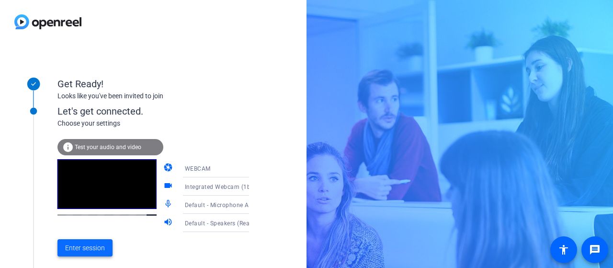 This screenshot has width=613, height=268. What do you see at coordinates (153, 84) in the screenshot?
I see `div: Get Ready!` at bounding box center [153, 84].